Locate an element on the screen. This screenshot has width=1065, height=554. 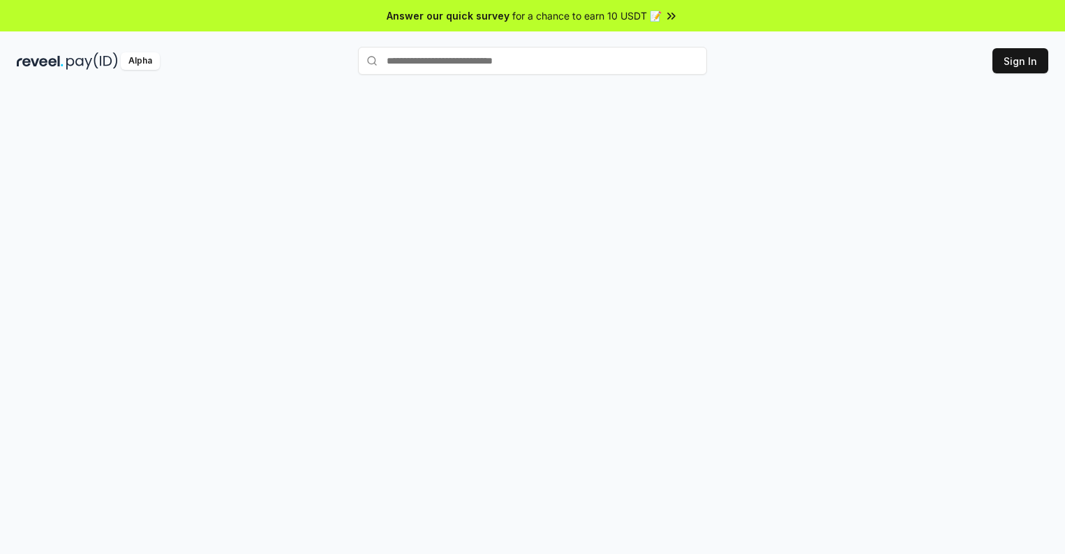
div: Alpha is located at coordinates (140, 61).